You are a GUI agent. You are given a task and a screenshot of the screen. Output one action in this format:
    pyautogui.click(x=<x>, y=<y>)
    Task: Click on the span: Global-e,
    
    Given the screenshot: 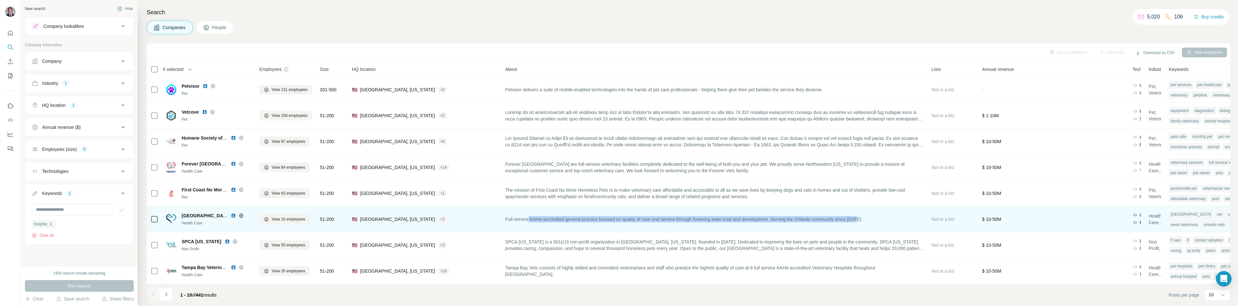 What is the action you would take?
    pyautogui.click(x=1140, y=248)
    